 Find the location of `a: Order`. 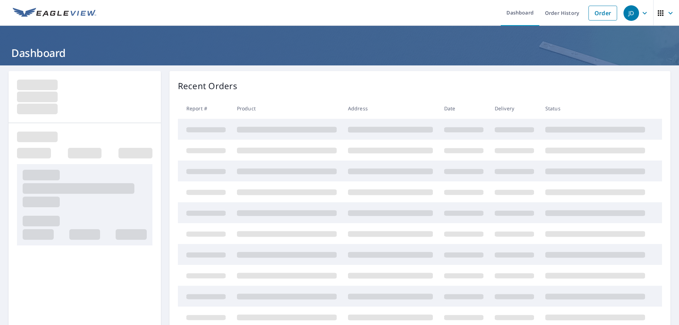

a: Order is located at coordinates (602, 13).